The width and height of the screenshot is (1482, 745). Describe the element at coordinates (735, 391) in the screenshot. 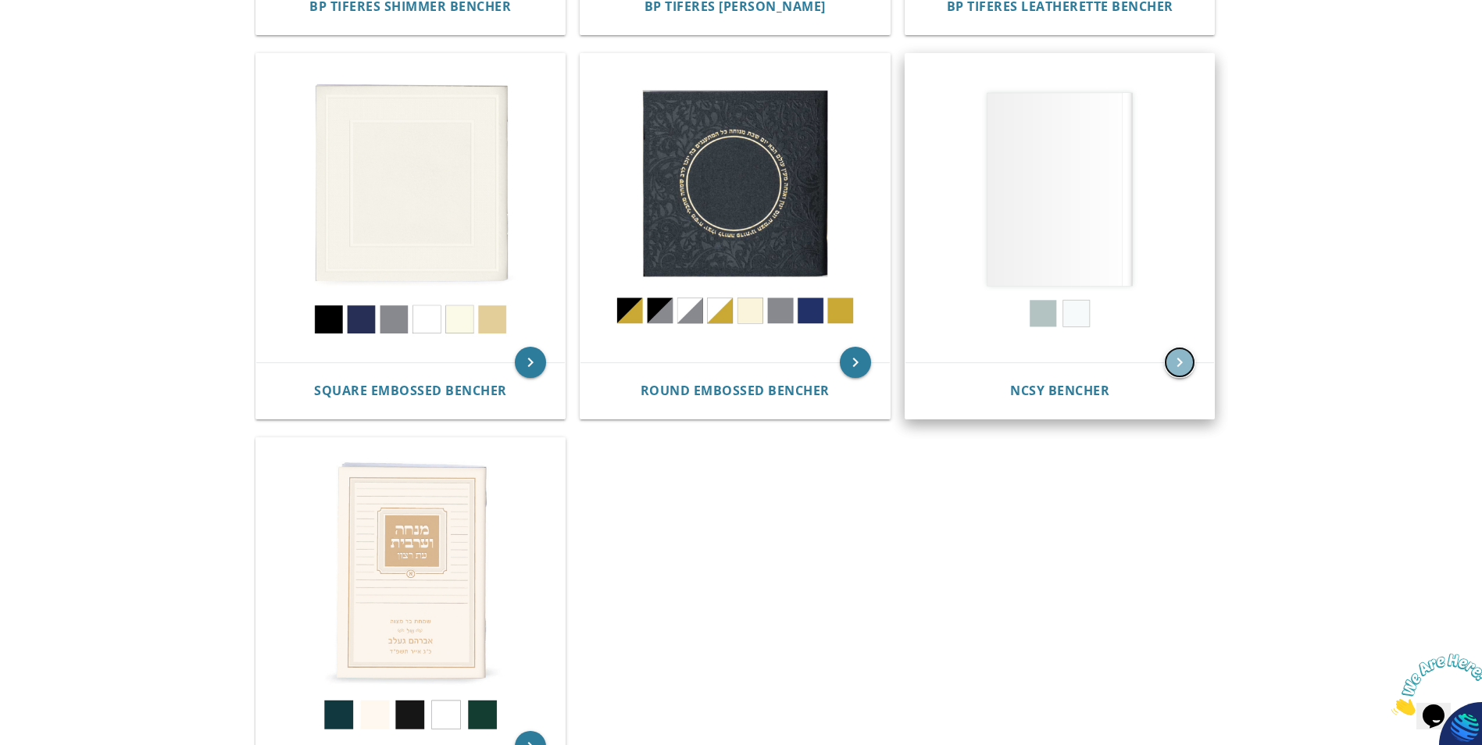

I see `a: Round Embossed Bencher` at that location.